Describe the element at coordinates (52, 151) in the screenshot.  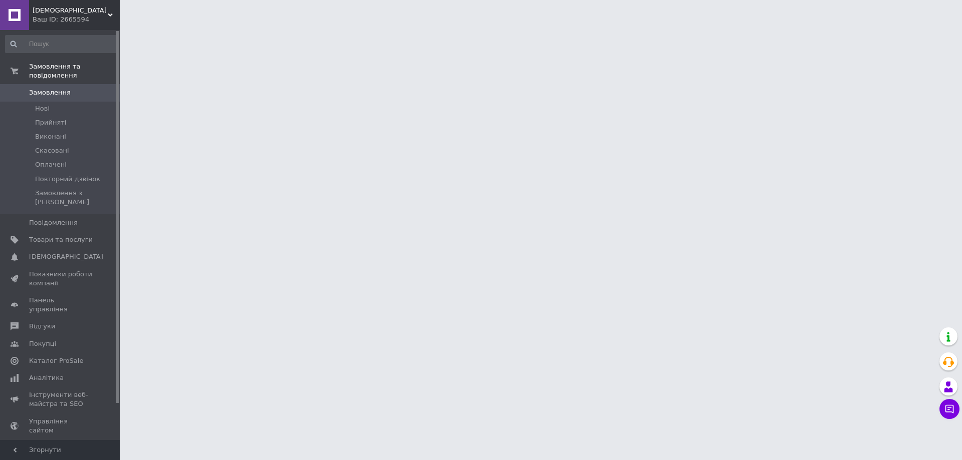
I see `span: Скасовані` at that location.